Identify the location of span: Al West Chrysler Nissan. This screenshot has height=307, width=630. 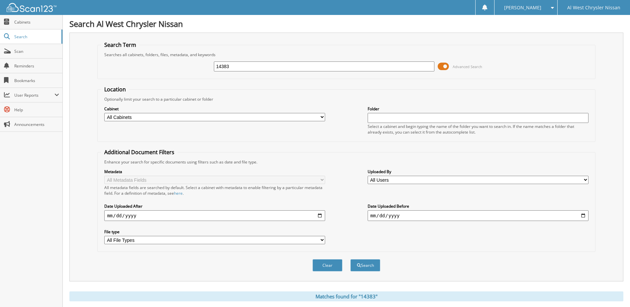
(593, 8).